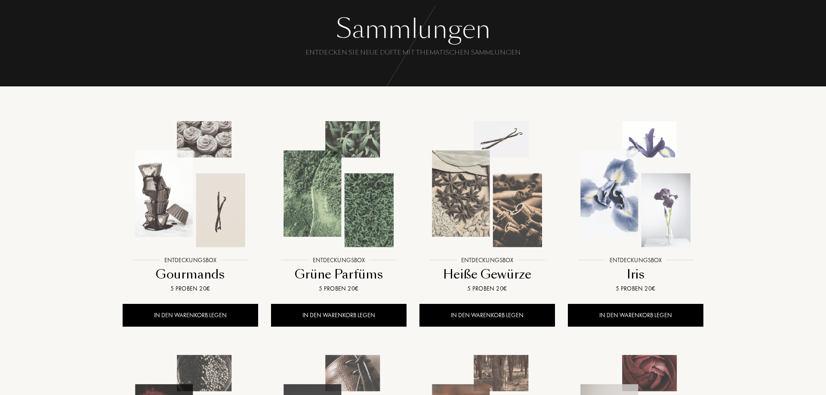  What do you see at coordinates (413, 61) in the screenshot?
I see `div: Entdecken Sie neue Düfte mit thematischen Sammlungen` at bounding box center [413, 61].